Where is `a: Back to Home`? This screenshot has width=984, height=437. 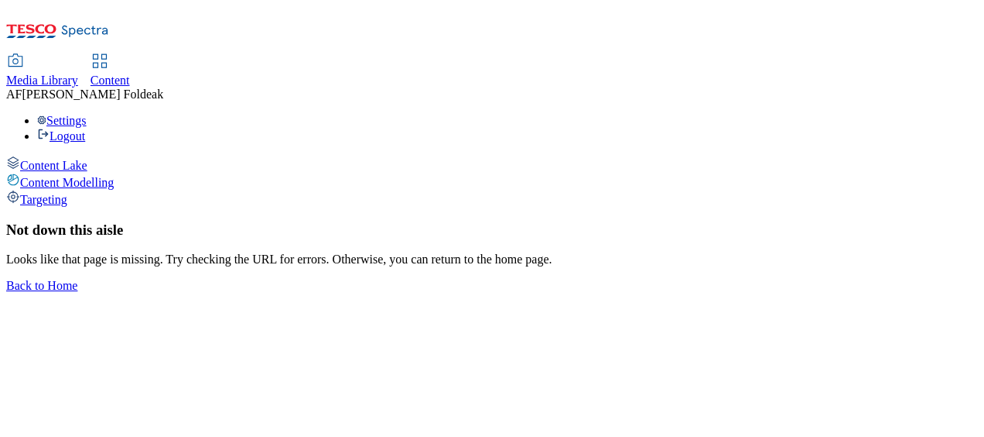 a: Back to Home is located at coordinates (42, 285).